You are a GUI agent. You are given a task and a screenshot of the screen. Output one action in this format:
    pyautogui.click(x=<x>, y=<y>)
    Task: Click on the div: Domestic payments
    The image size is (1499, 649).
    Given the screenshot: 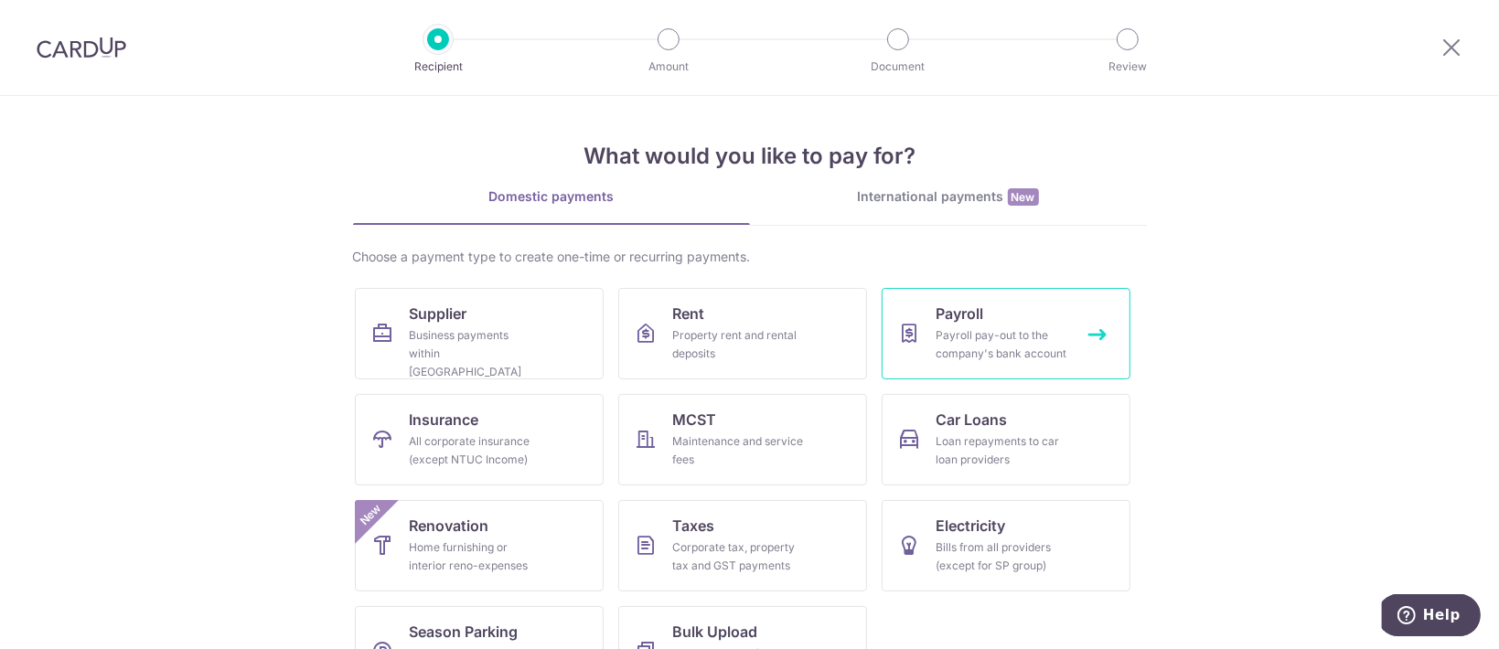 What is the action you would take?
    pyautogui.click(x=552, y=197)
    